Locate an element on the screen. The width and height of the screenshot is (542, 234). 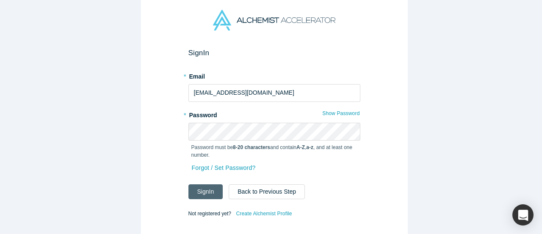
h2: Sign In is located at coordinates (275, 53).